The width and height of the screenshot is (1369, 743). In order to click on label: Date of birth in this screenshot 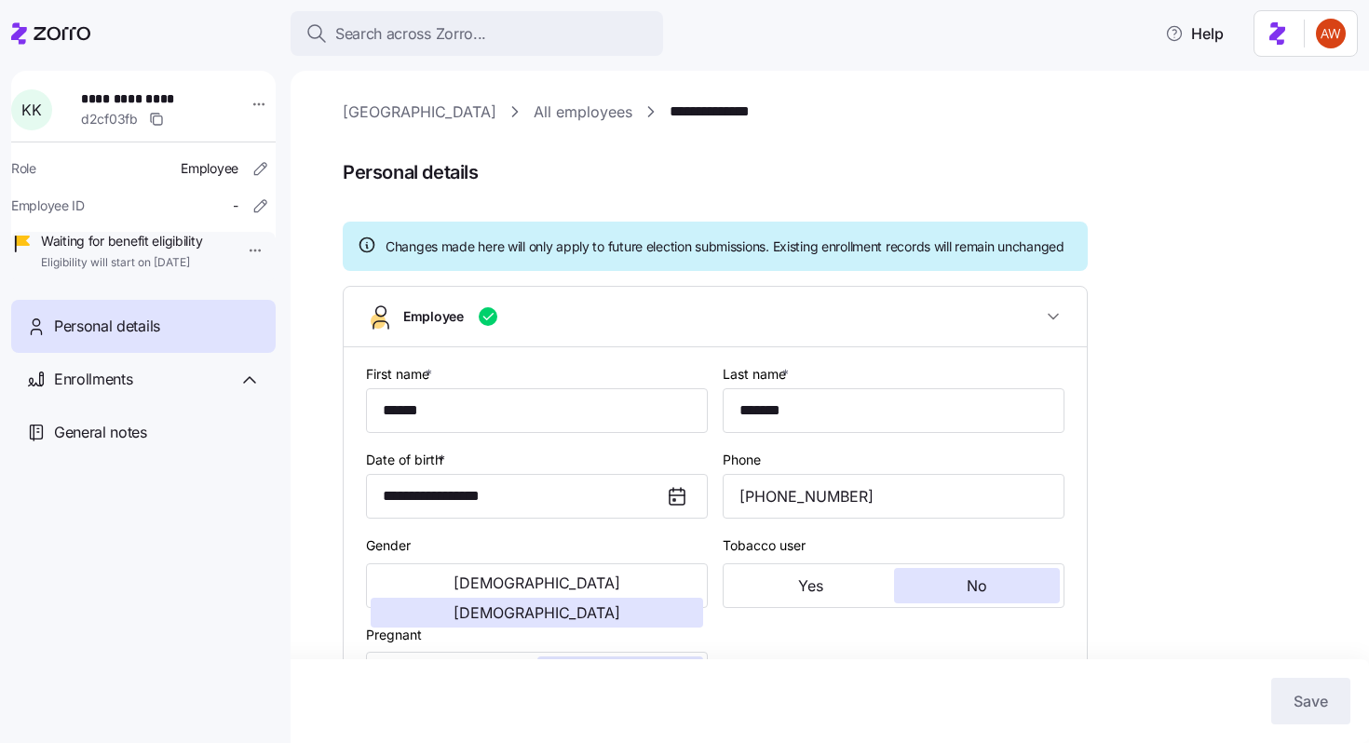, I will do `click(407, 460)`.